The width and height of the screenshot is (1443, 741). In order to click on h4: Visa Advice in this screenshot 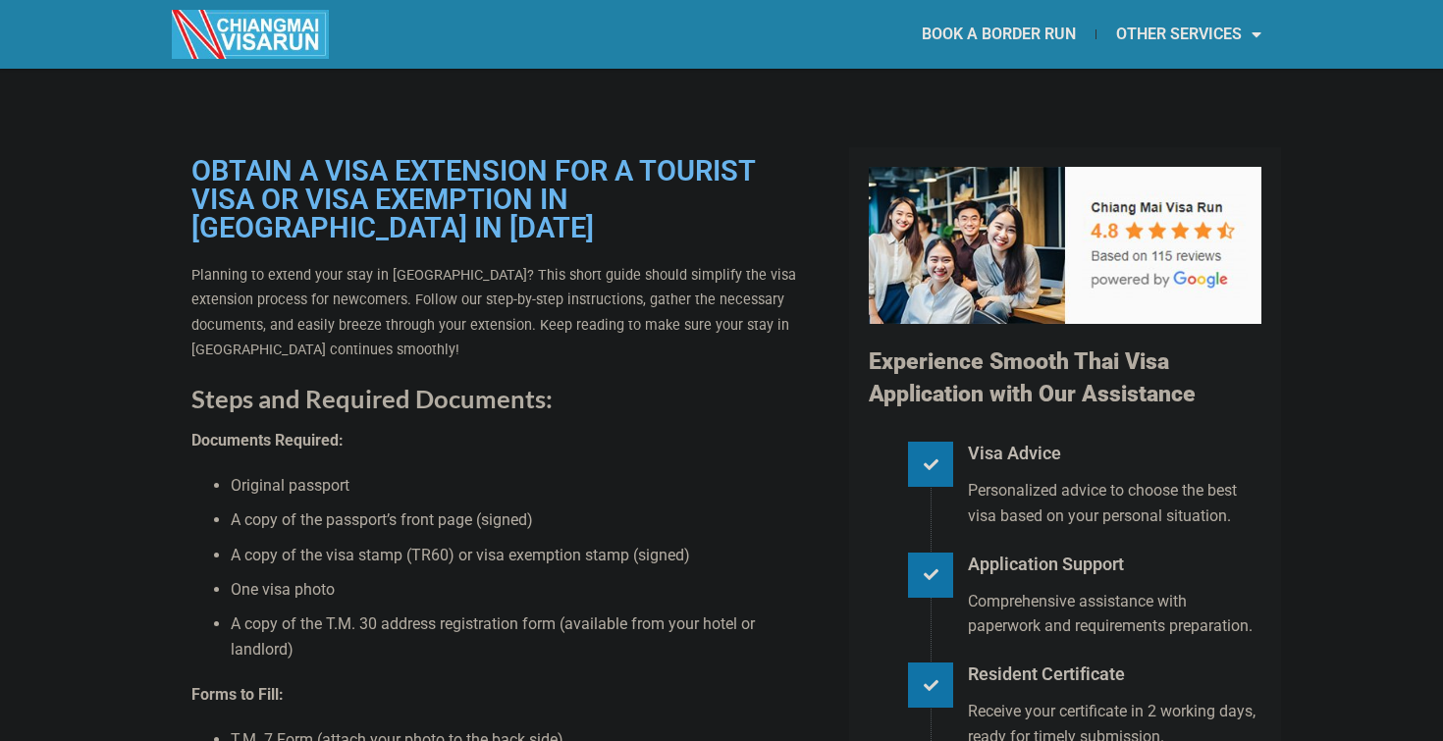, I will do `click(1114, 454)`.